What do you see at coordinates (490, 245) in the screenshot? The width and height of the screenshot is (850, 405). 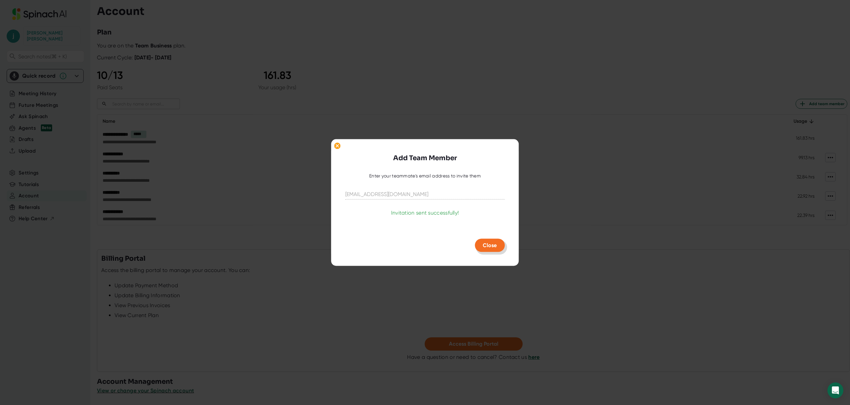 I see `button: Close` at bounding box center [490, 245].